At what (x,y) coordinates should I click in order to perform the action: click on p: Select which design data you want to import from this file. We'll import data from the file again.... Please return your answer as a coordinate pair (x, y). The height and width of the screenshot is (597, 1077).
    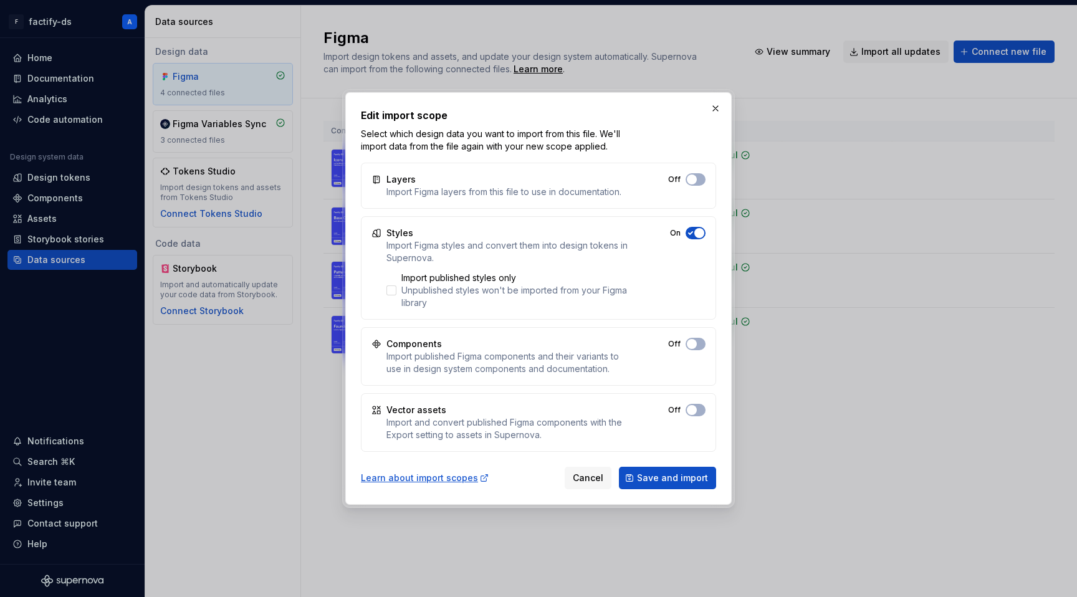
    Looking at the image, I should click on (496, 140).